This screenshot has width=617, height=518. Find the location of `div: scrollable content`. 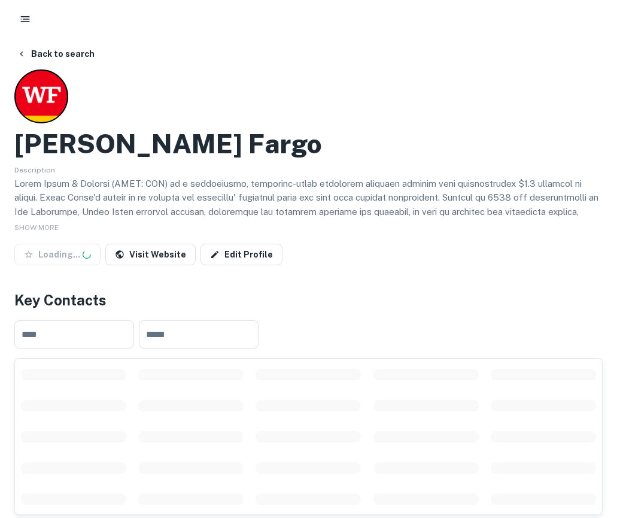

div: scrollable content is located at coordinates (308, 437).